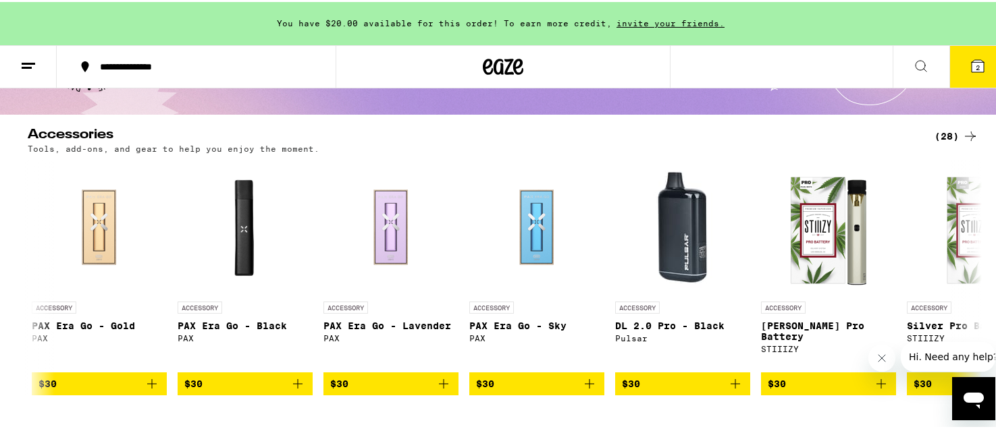 This screenshot has width=996, height=429. Describe the element at coordinates (683, 324) in the screenshot. I see `p: DL 2.0 Pro - Black` at that location.